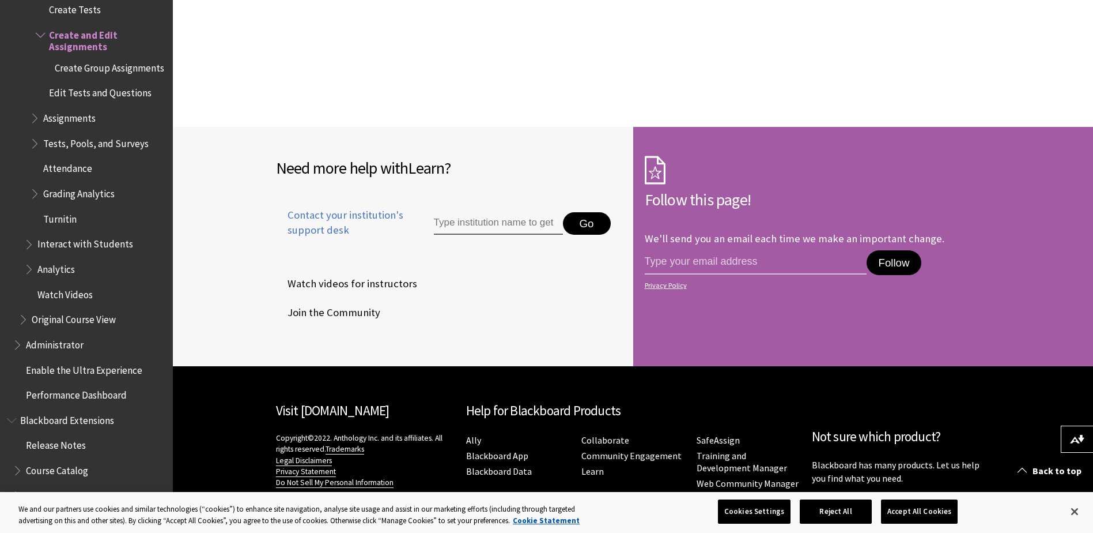 The width and height of the screenshot is (1093, 533). I want to click on a: Training and Development Manager, so click(742, 462).